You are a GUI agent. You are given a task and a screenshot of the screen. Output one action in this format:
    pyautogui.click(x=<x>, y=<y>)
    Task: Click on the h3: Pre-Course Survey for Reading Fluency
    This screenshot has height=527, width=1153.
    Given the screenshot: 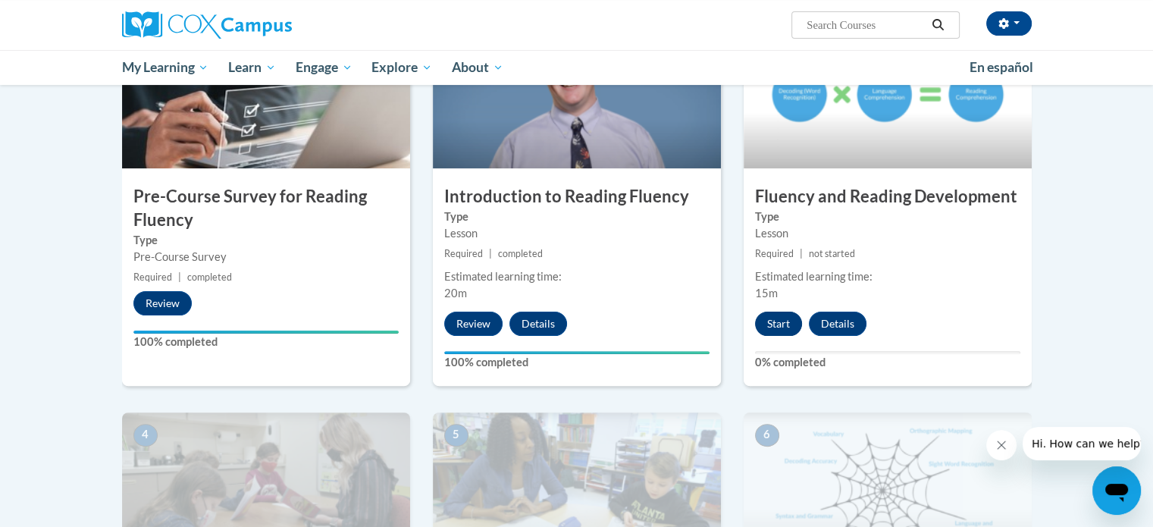 What is the action you would take?
    pyautogui.click(x=266, y=208)
    